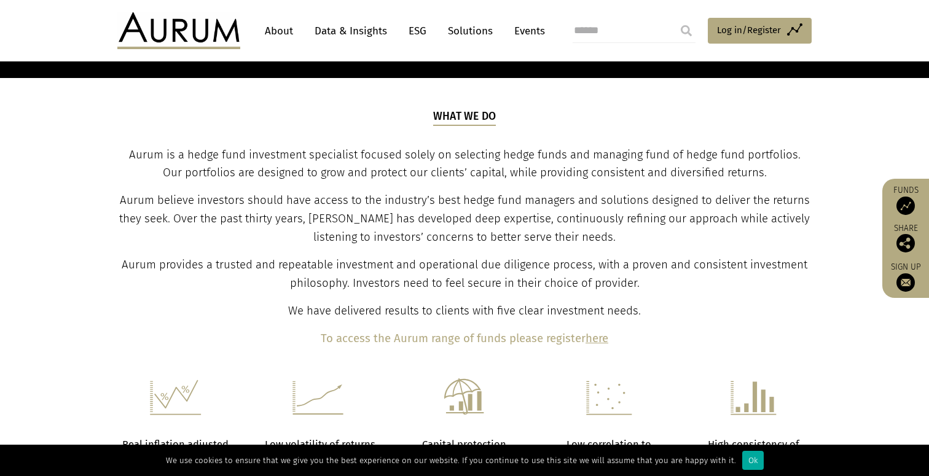 Image resolution: width=929 pixels, height=476 pixels. What do you see at coordinates (464, 311) in the screenshot?
I see `span: We have delivered results to clients with five clear investment needs.` at bounding box center [464, 311].